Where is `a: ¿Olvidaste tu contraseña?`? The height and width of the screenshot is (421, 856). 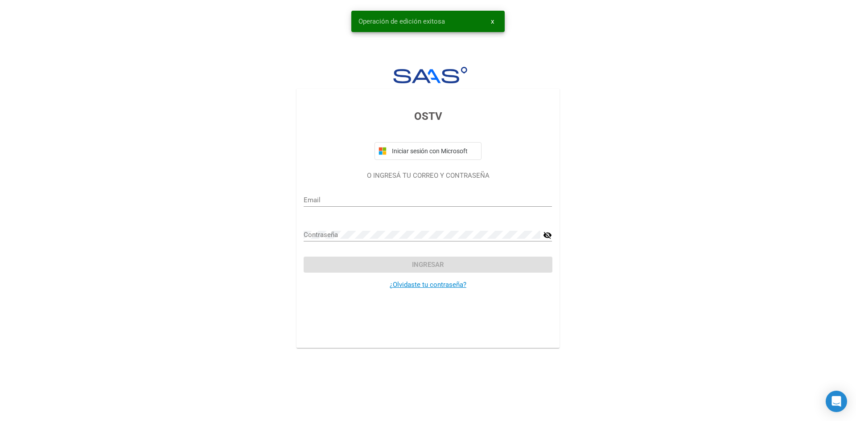
a: ¿Olvidaste tu contraseña? is located at coordinates (428, 285).